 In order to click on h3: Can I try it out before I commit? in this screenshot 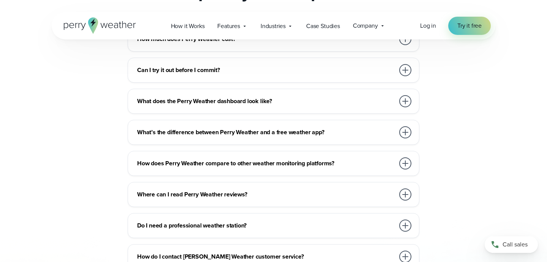, I will do `click(266, 70)`.